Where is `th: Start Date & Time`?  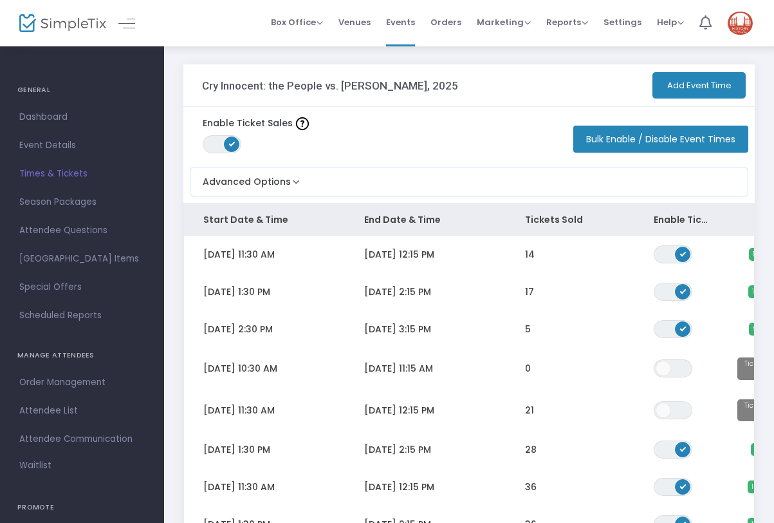 th: Start Date & Time is located at coordinates (265, 220).